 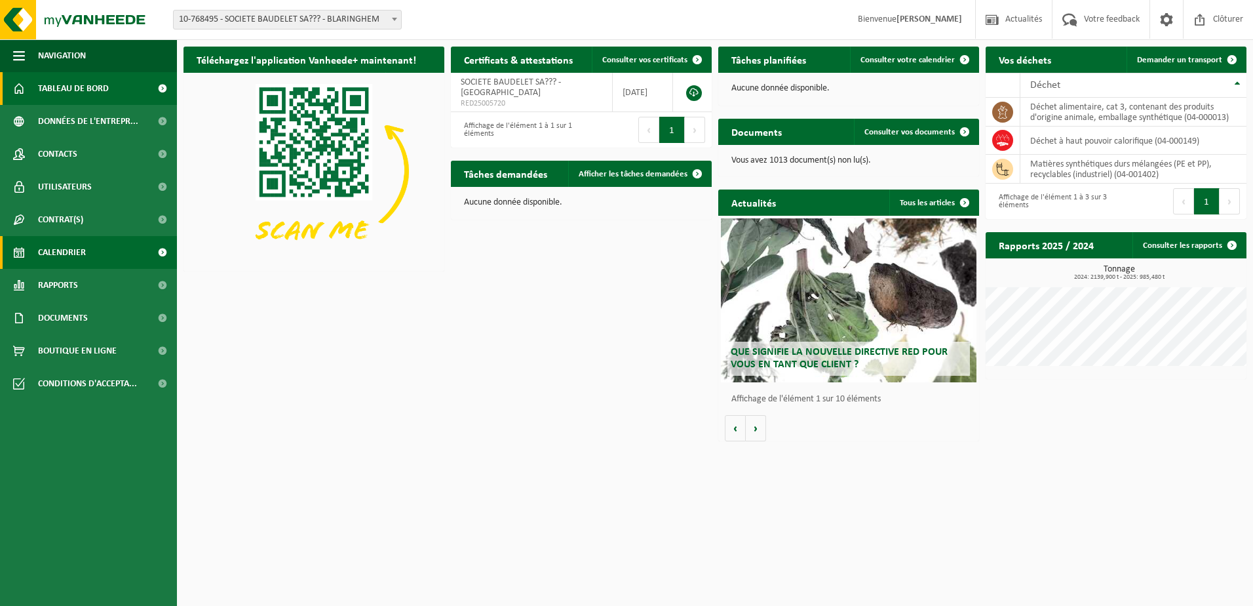 What do you see at coordinates (58, 285) in the screenshot?
I see `span: Rapports` at bounding box center [58, 285].